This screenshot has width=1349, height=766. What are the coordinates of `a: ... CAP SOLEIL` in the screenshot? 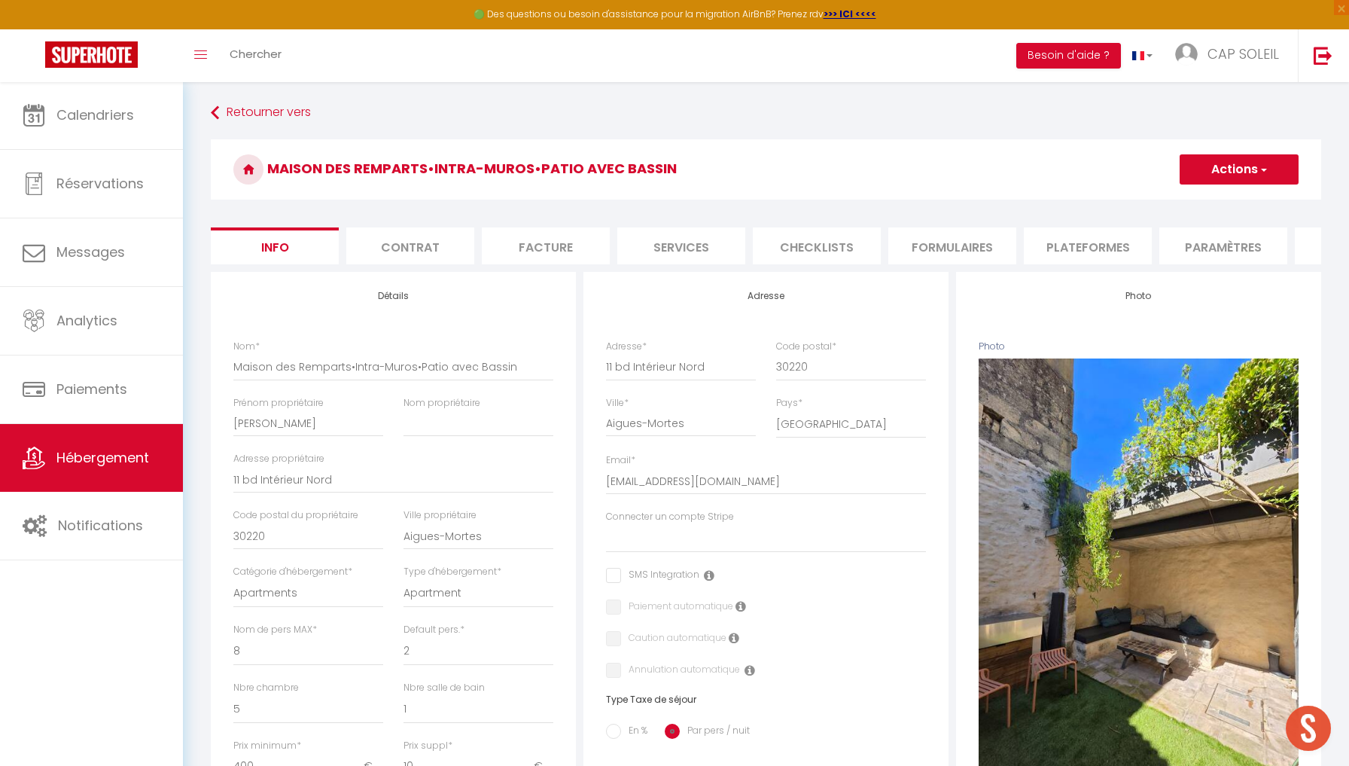 It's located at (1231, 56).